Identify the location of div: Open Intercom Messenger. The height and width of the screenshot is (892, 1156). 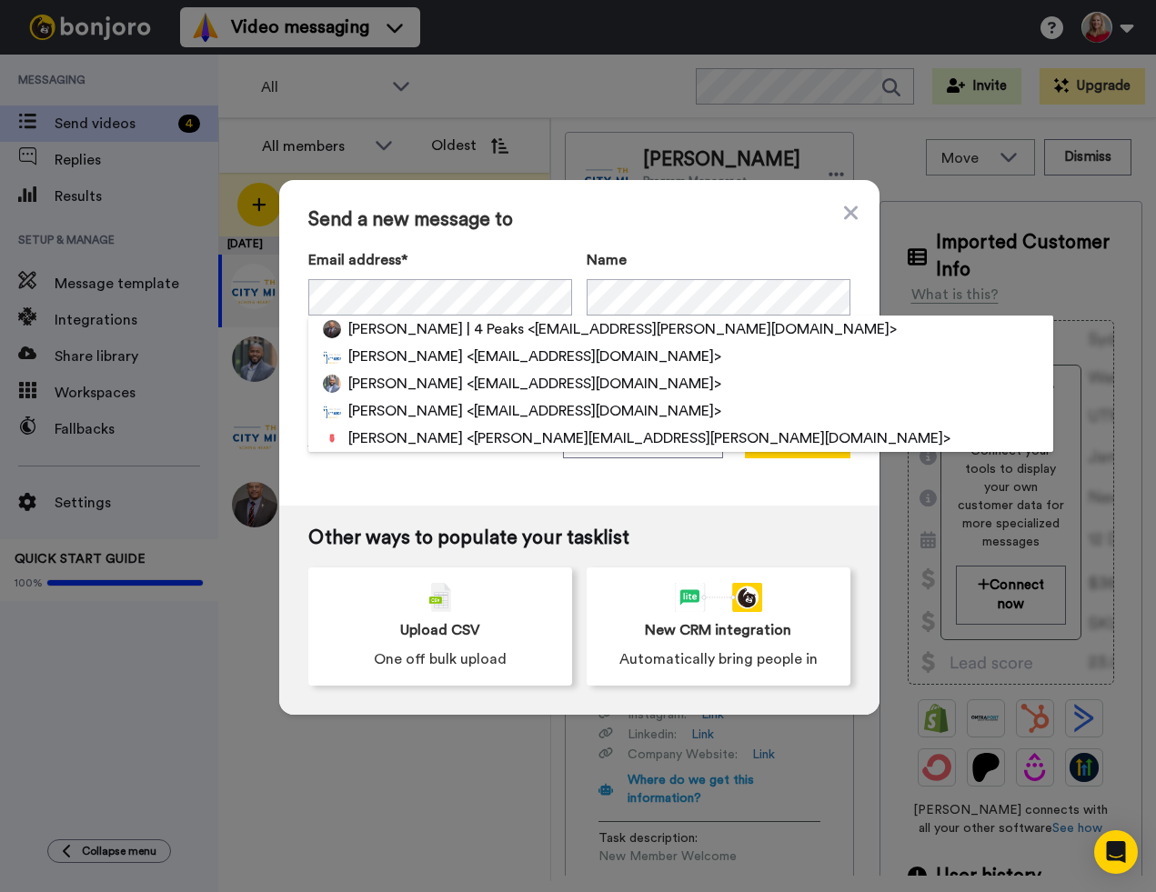
(1116, 852).